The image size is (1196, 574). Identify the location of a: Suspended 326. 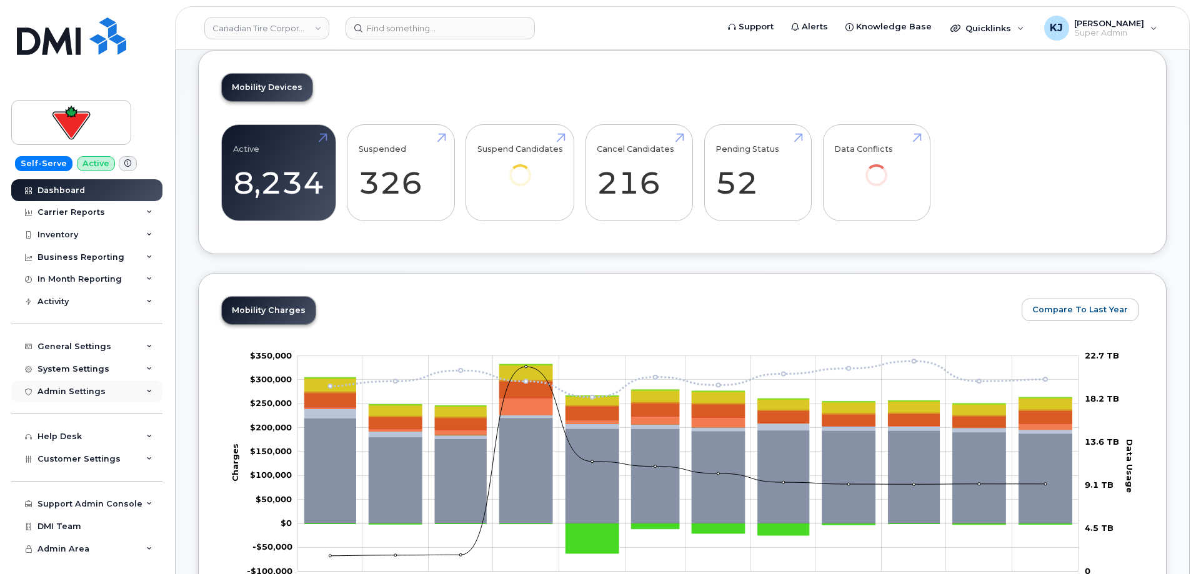
(401, 173).